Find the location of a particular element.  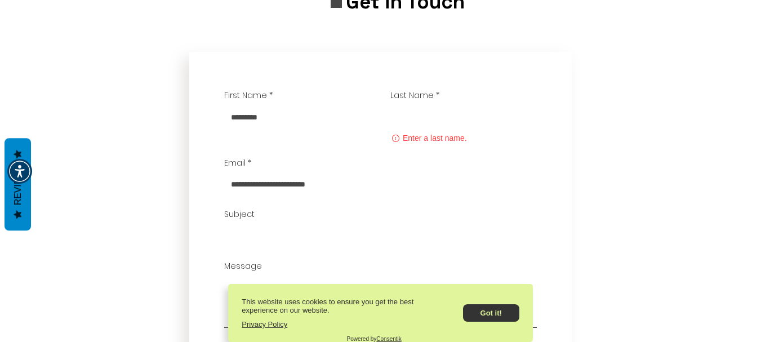

label: Last Name is located at coordinates (415, 96).